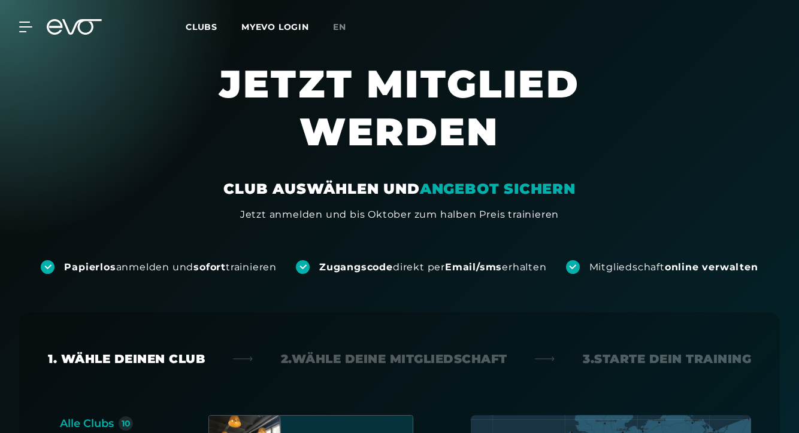 The image size is (799, 433). What do you see at coordinates (432, 268) in the screenshot?
I see `div: direkt per erhalten` at bounding box center [432, 268].